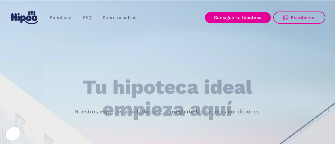 The width and height of the screenshot is (335, 144). I want to click on a: Escríbenos, so click(299, 18).